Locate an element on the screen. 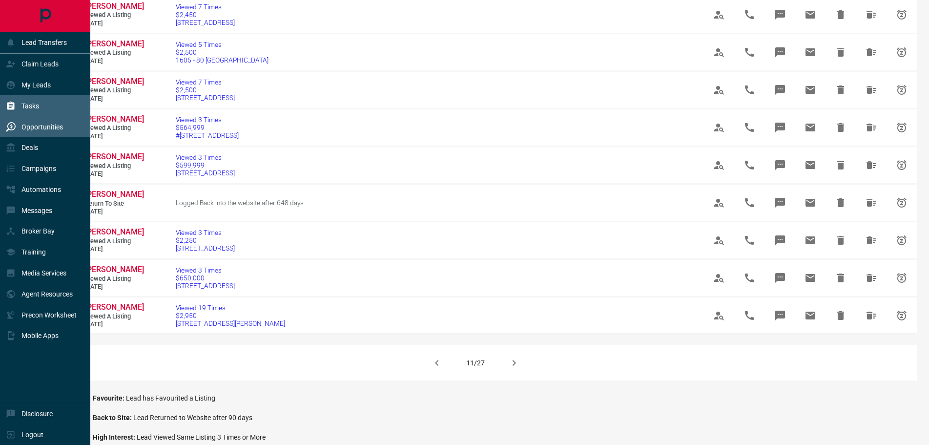  span: $2,950 is located at coordinates (230, 315).